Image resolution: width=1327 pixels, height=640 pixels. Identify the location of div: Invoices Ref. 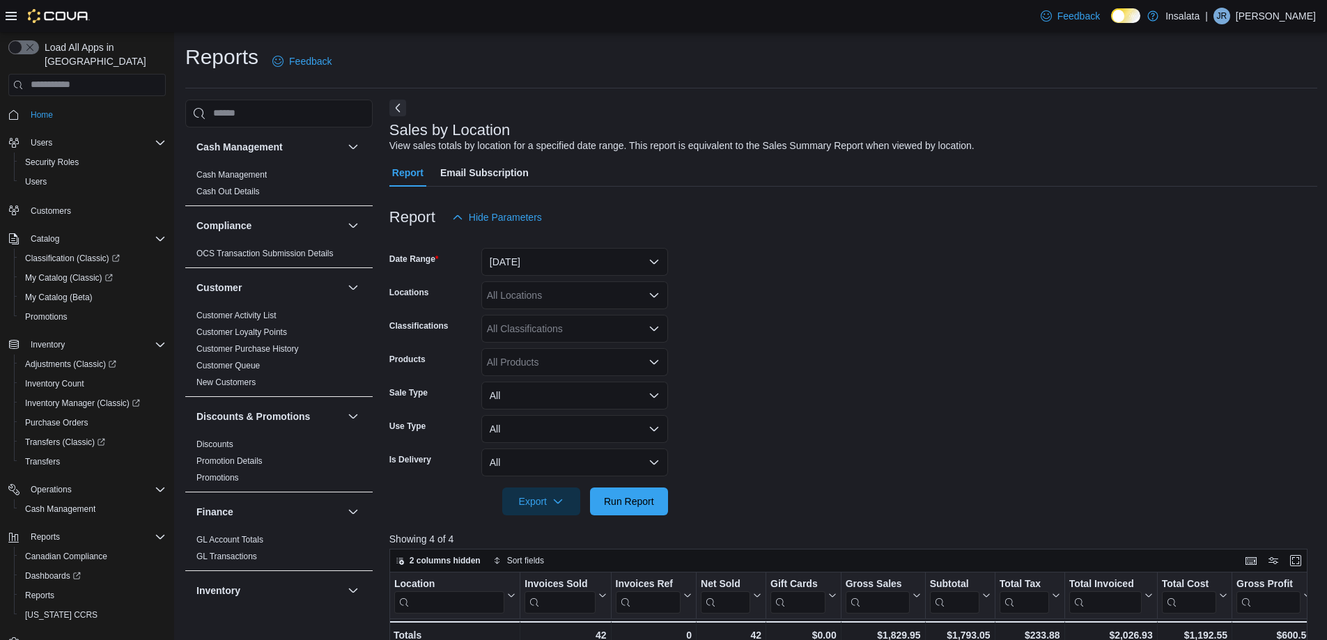
(647, 585).